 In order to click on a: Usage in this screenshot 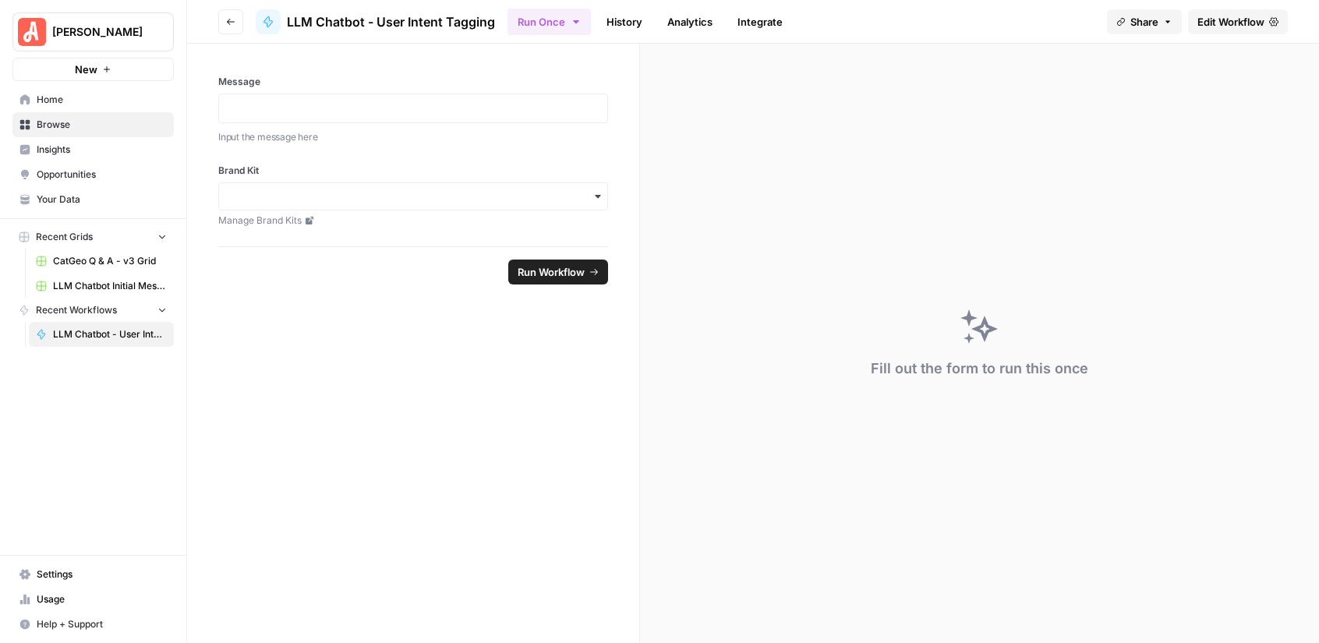, I will do `click(93, 600)`.